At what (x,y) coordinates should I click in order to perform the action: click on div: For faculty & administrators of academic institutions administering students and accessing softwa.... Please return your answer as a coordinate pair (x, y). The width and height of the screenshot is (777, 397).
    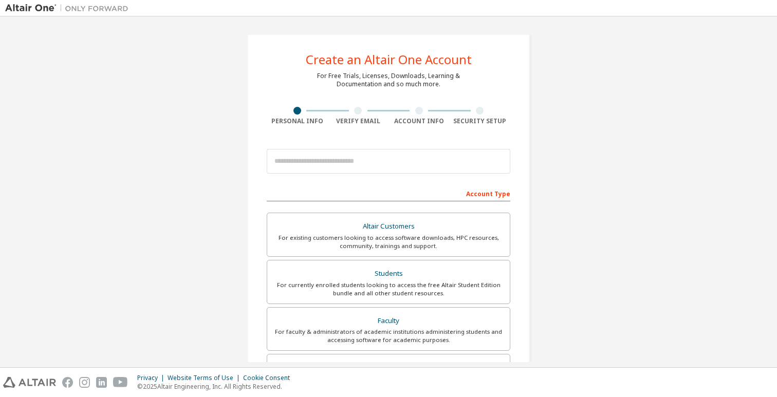
    Looking at the image, I should click on (389, 336).